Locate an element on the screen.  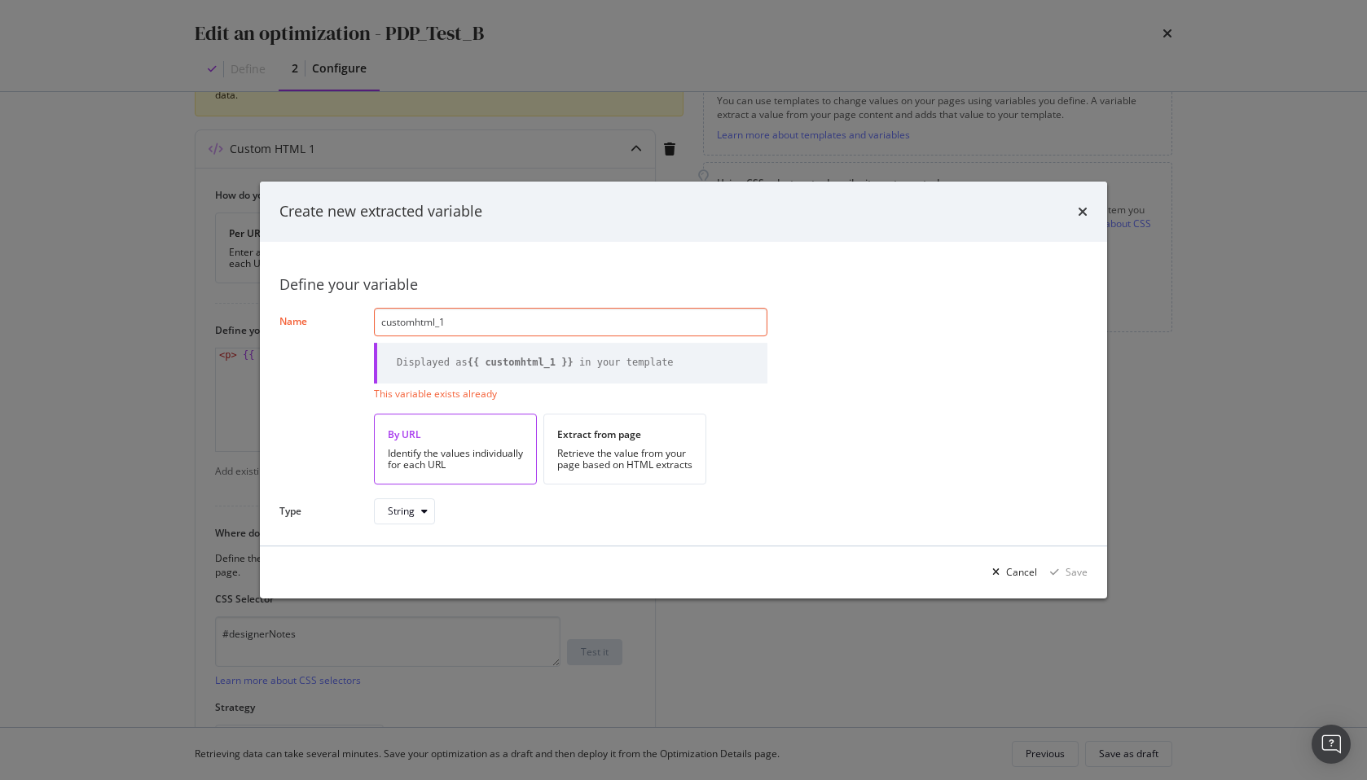
button: Cancel is located at coordinates (1011, 573).